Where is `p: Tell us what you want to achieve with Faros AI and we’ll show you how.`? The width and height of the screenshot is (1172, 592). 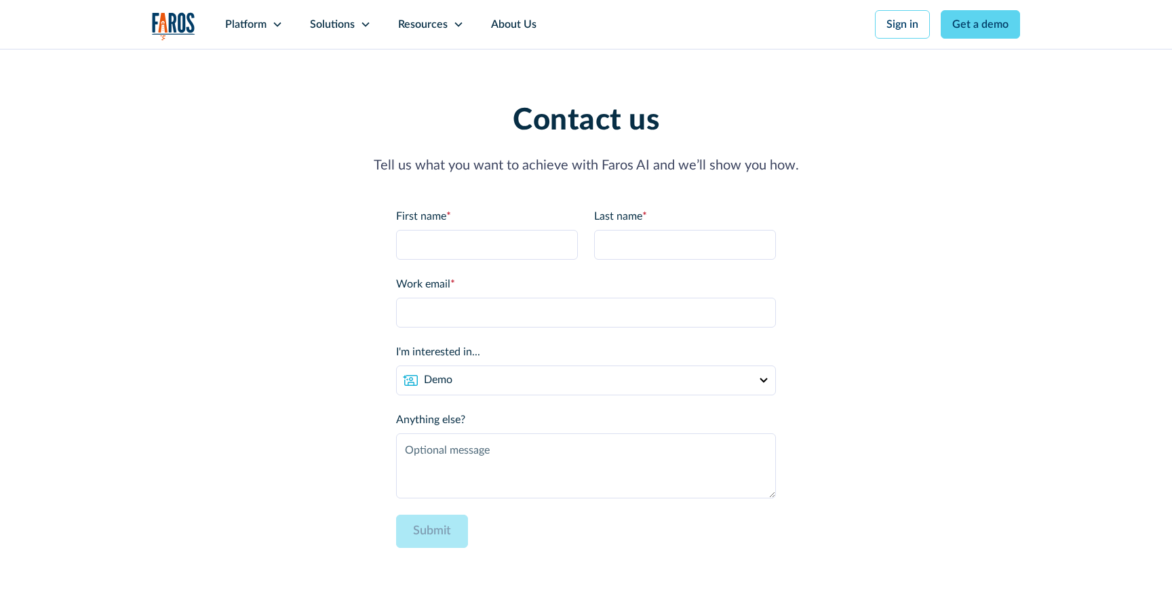
p: Tell us what you want to achieve with Faros AI and we’ll show you how. is located at coordinates (586, 165).